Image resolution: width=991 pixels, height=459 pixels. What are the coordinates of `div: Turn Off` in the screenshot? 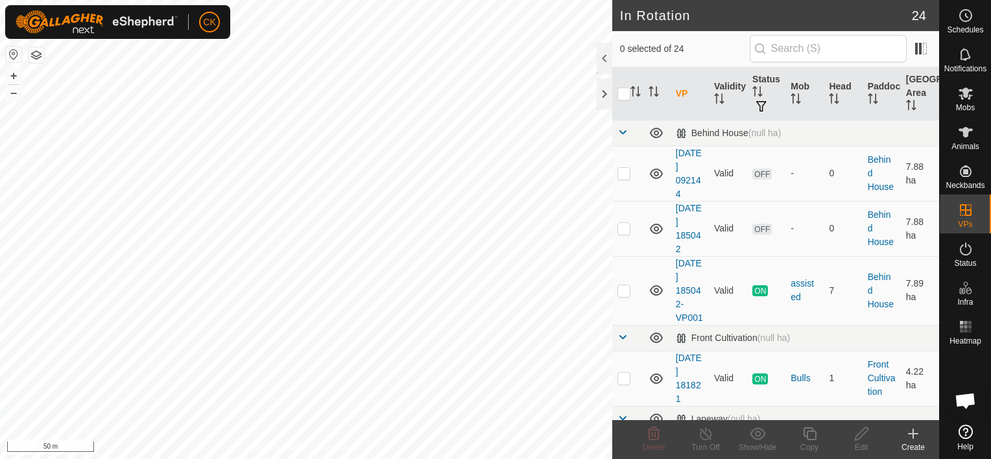 It's located at (706, 448).